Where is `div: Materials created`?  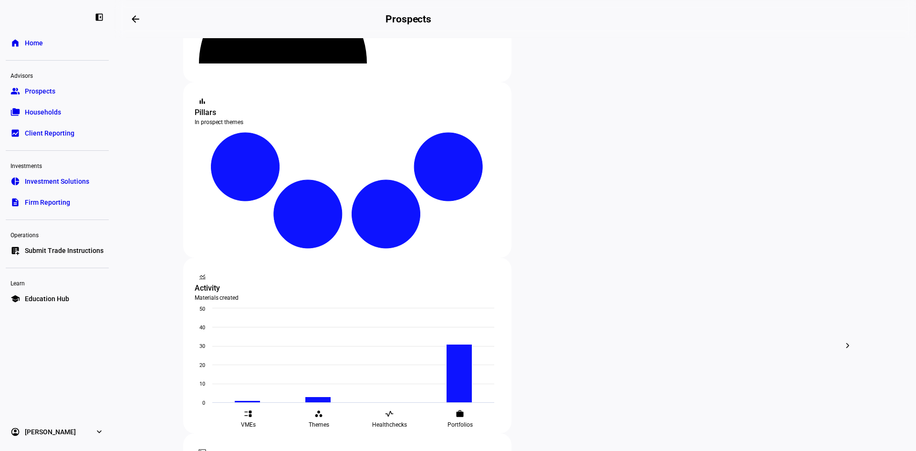
div: Materials created is located at coordinates (347, 298).